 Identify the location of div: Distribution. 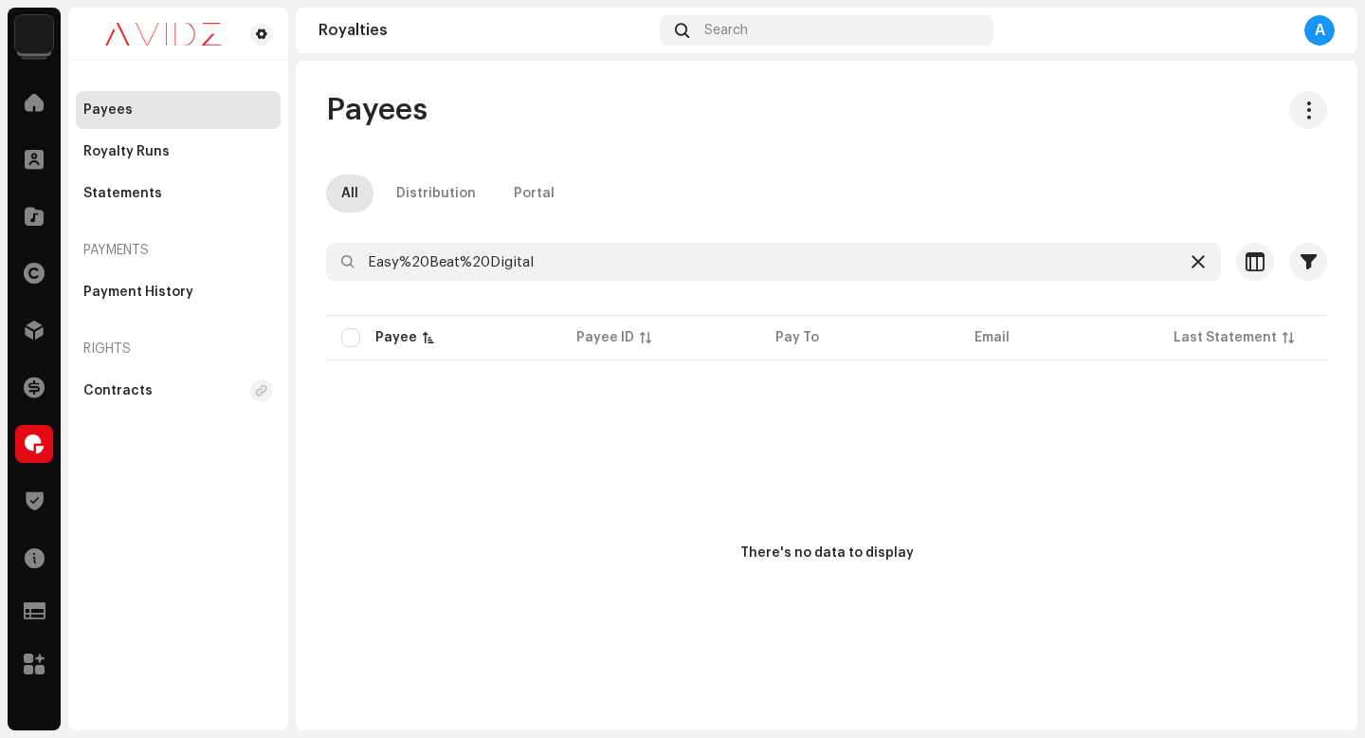
(436, 193).